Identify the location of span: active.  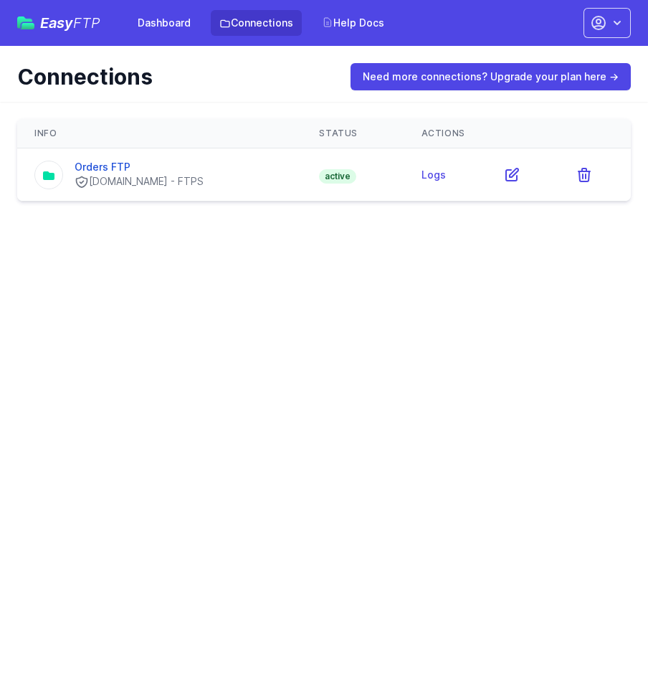
(338, 176).